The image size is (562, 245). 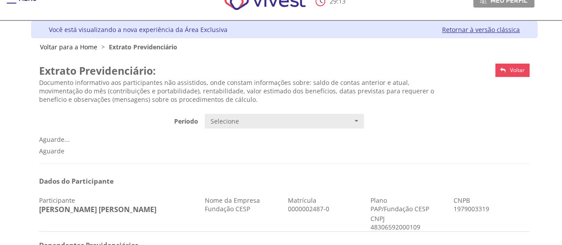 What do you see at coordinates (388, 218) in the screenshot?
I see `div: CNPJ` at bounding box center [388, 218].